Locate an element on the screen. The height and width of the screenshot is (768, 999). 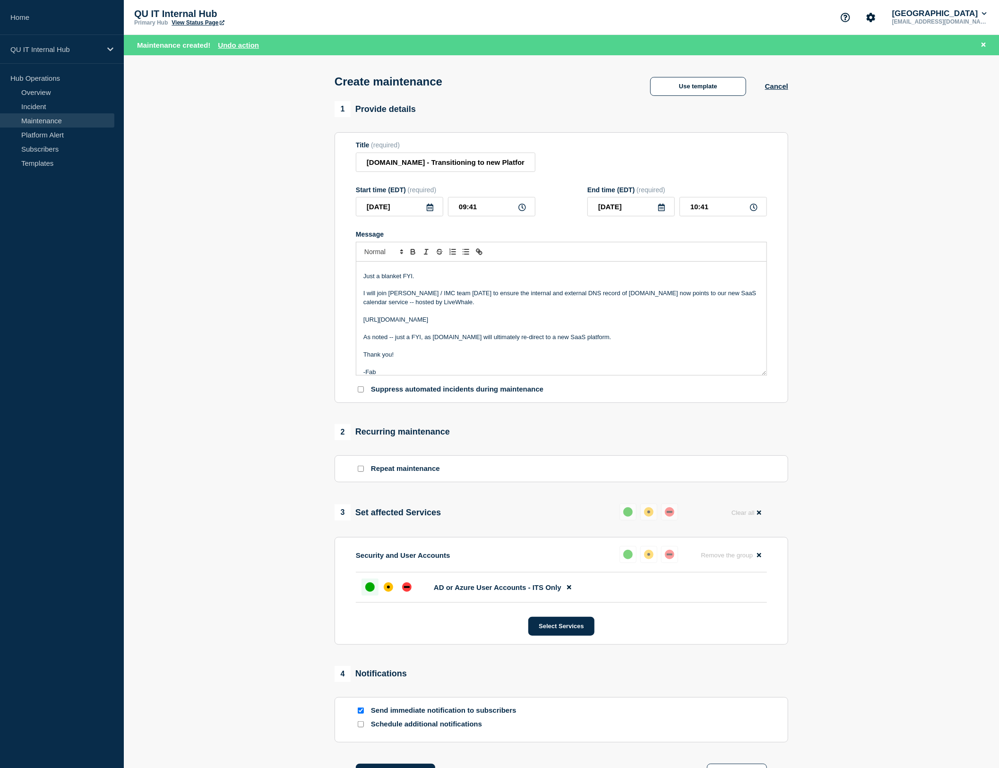
p: Repeat maintenance is located at coordinates (405, 469).